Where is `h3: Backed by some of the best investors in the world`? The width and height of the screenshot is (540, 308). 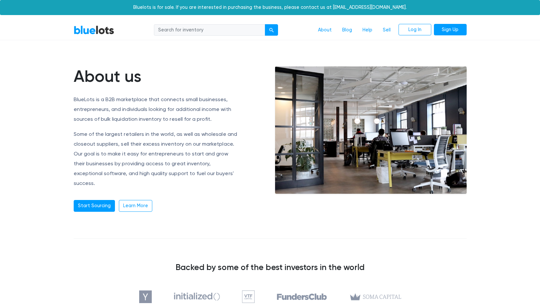
h3: Backed by some of the best investors in the world is located at coordinates (270, 267).